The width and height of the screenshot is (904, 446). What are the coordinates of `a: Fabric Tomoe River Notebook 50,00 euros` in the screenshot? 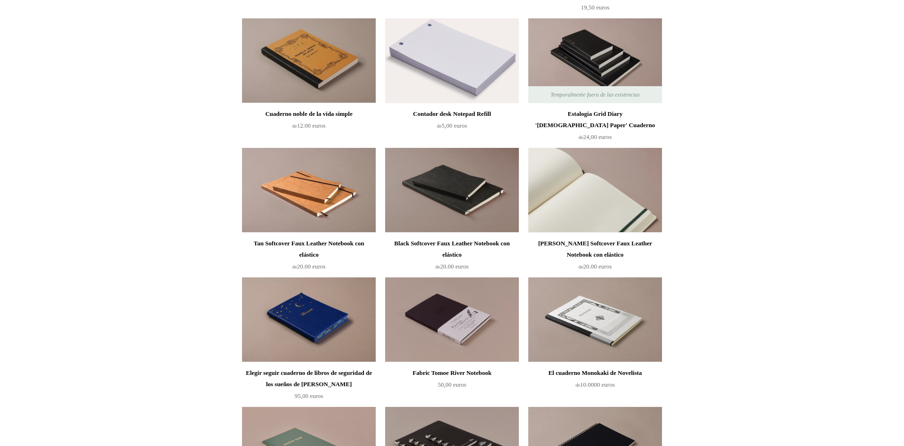 It's located at (452, 387).